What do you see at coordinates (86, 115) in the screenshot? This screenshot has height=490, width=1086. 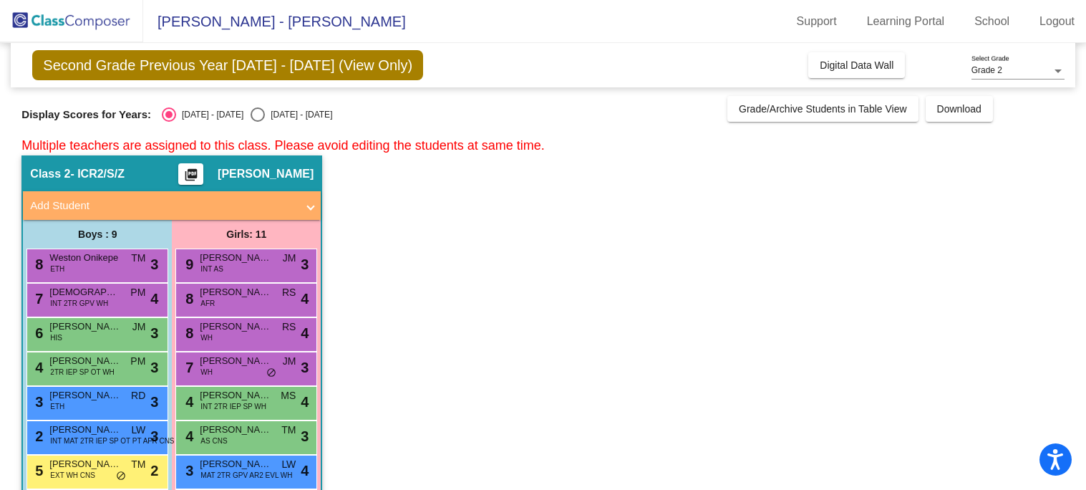 I see `span: Display Scores for Years:` at bounding box center [86, 115].